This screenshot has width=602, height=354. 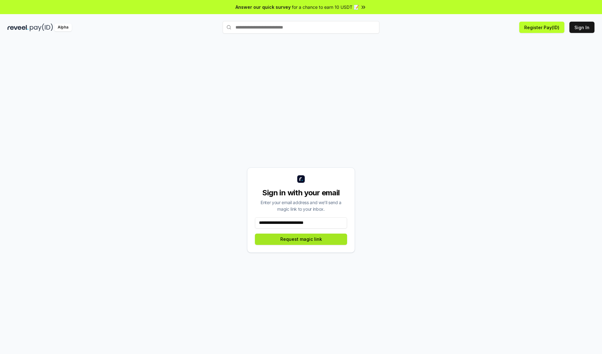 What do you see at coordinates (325, 7) in the screenshot?
I see `span: for a chance to earn 10 USDT 📝` at bounding box center [325, 7].